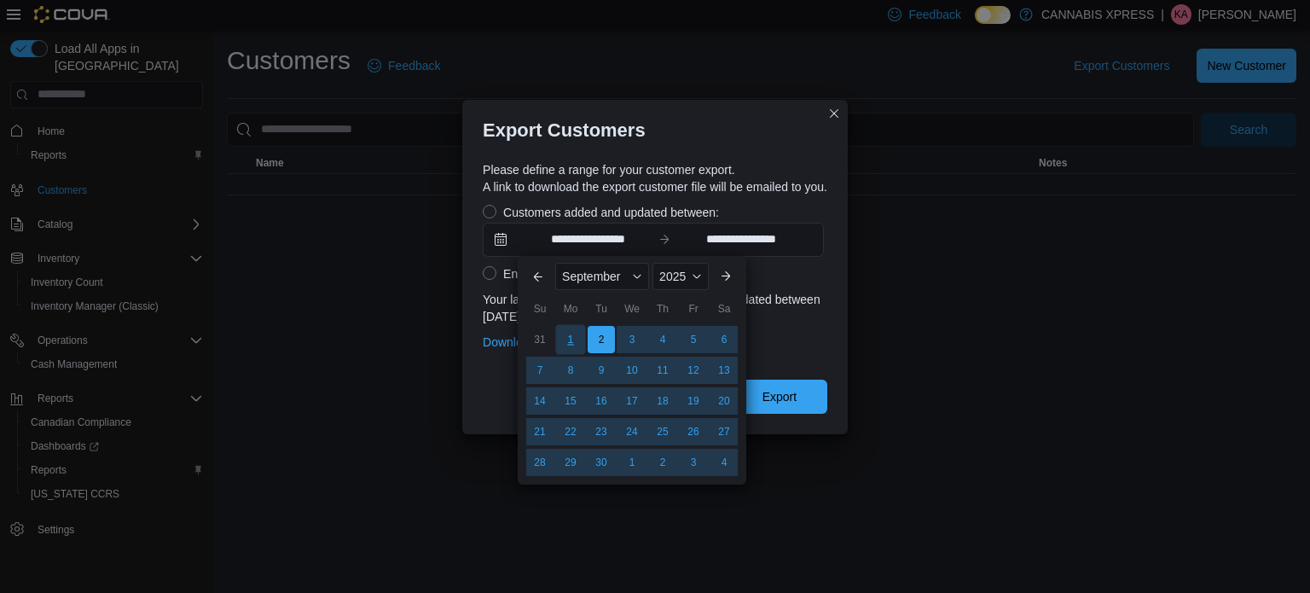 The image size is (1310, 593). What do you see at coordinates (655, 178) in the screenshot?
I see `div: Please define a range for your customer export. A link to download the export customer file will ...` at bounding box center [655, 178].